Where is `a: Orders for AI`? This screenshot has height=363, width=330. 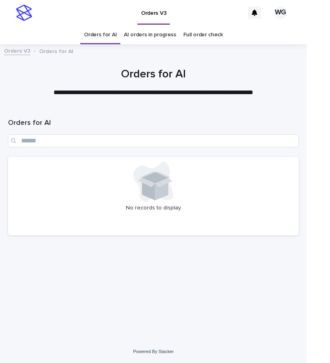
a: Orders for AI is located at coordinates (100, 35).